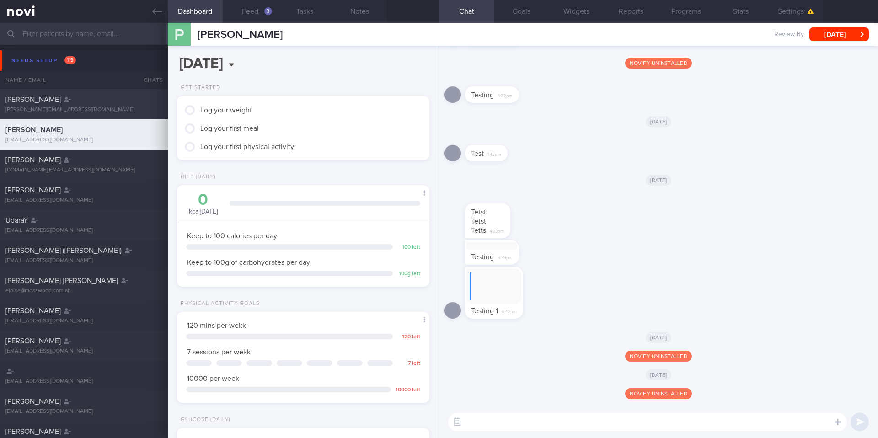 Image resolution: width=878 pixels, height=438 pixels. Describe the element at coordinates (216, 325) in the screenshot. I see `span: 120 mins per wekk` at that location.